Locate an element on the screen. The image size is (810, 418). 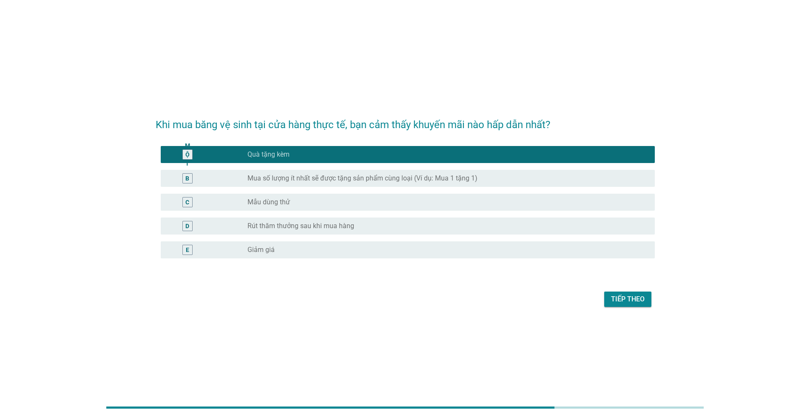
font: Giảm giá is located at coordinates (261, 249).